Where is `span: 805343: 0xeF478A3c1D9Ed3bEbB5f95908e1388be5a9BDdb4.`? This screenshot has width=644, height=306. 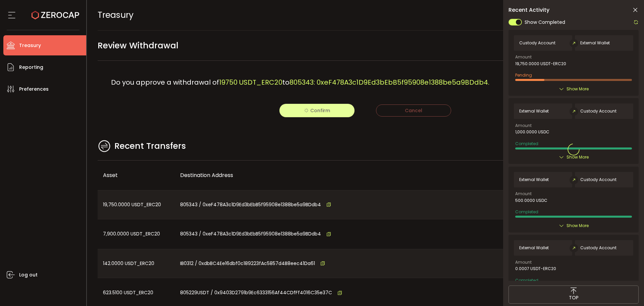
span: 805343: 0xeF478A3c1D9Ed3bEbB5f95908e1388be5a9BDdb4. is located at coordinates (390, 82).